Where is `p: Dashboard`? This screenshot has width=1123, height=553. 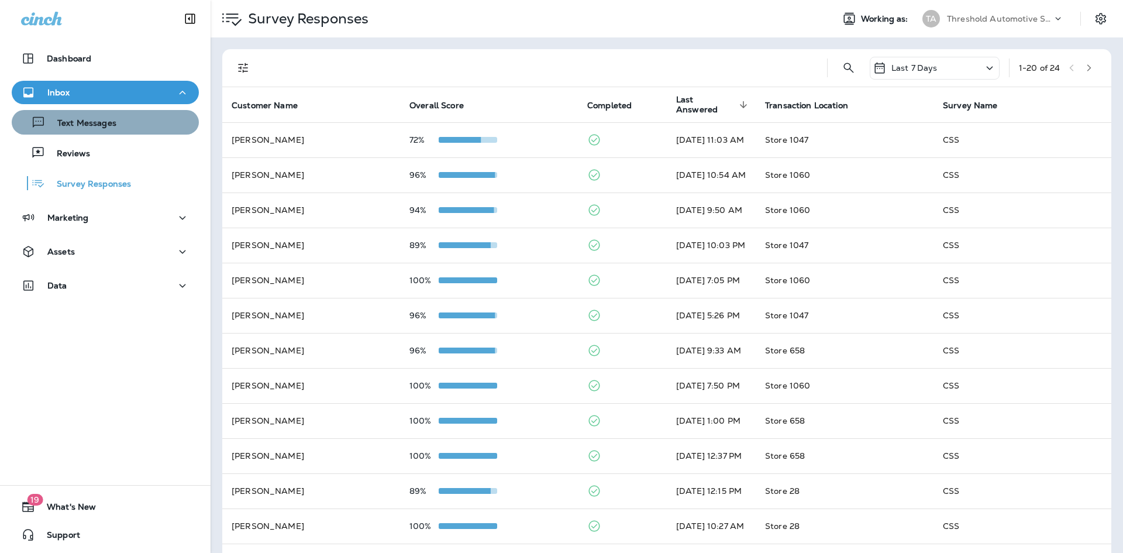
p: Dashboard is located at coordinates (69, 58).